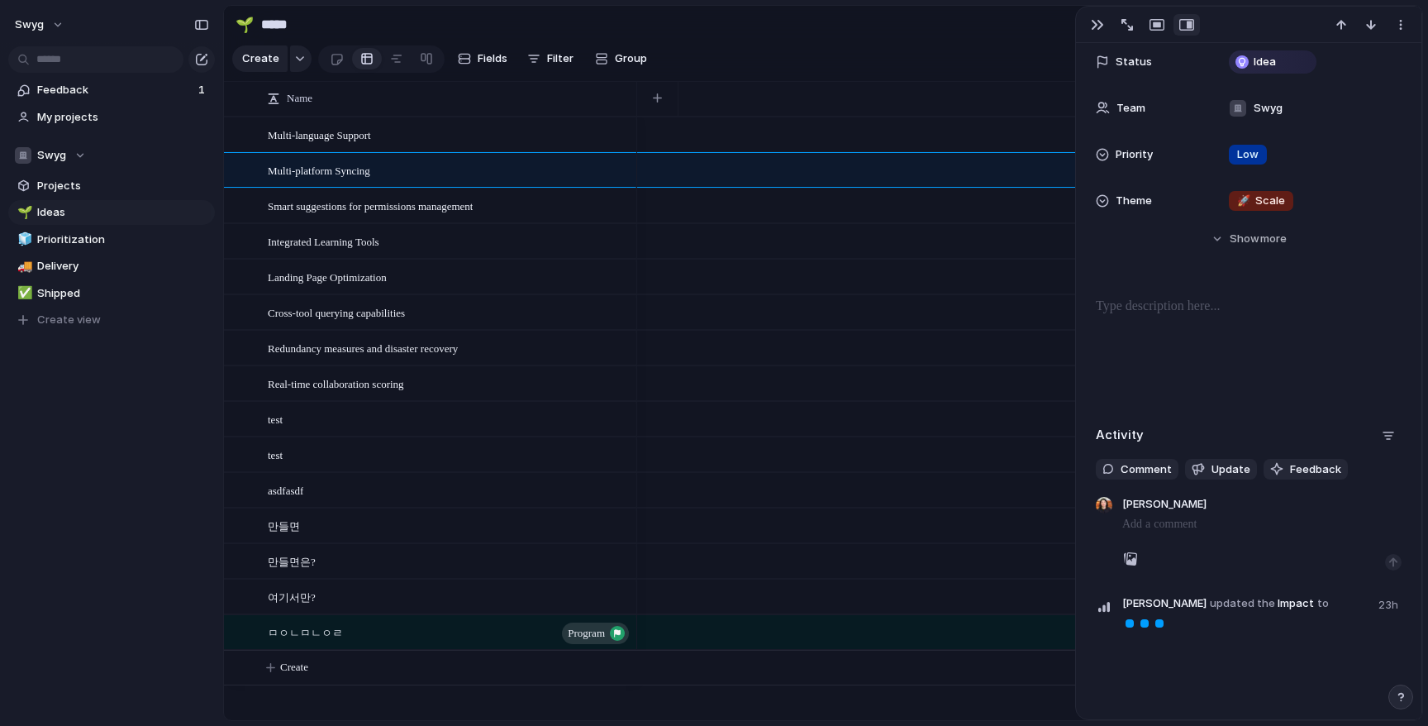 Image resolution: width=1428 pixels, height=726 pixels. Describe the element at coordinates (323, 241) in the screenshot. I see `span: Integrated Learning Tools` at that location.